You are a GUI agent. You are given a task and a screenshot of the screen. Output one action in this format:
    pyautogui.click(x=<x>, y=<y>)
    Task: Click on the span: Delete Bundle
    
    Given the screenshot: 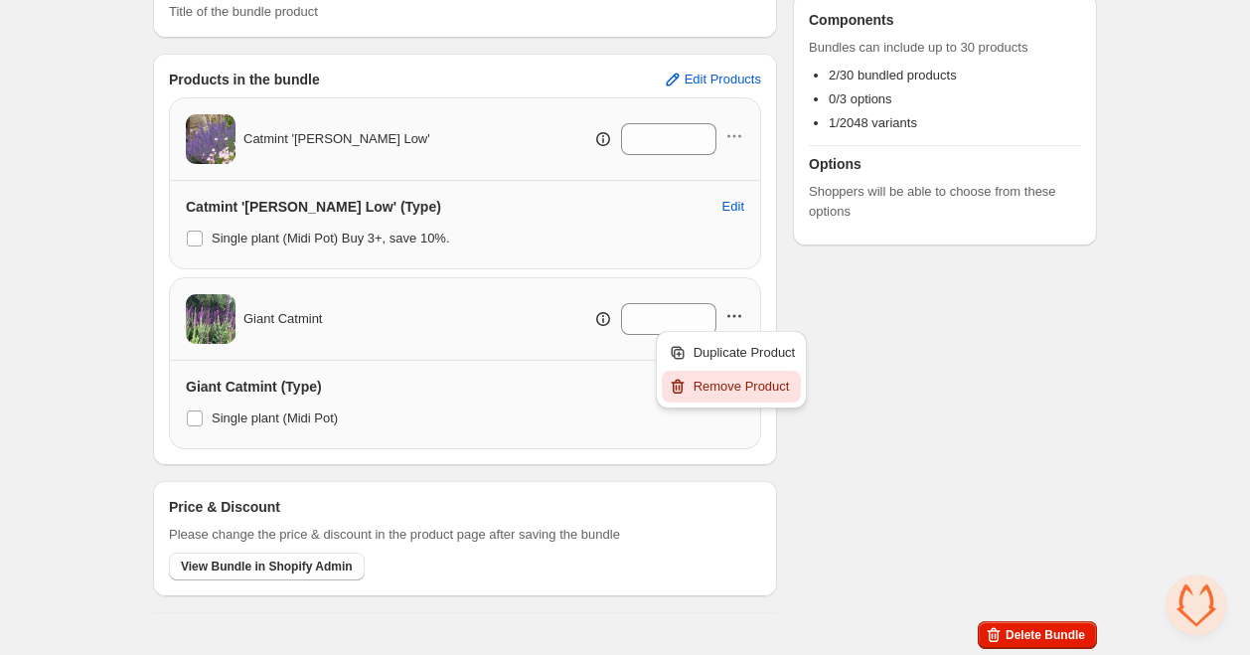 What is the action you would take?
    pyautogui.click(x=1046, y=635)
    